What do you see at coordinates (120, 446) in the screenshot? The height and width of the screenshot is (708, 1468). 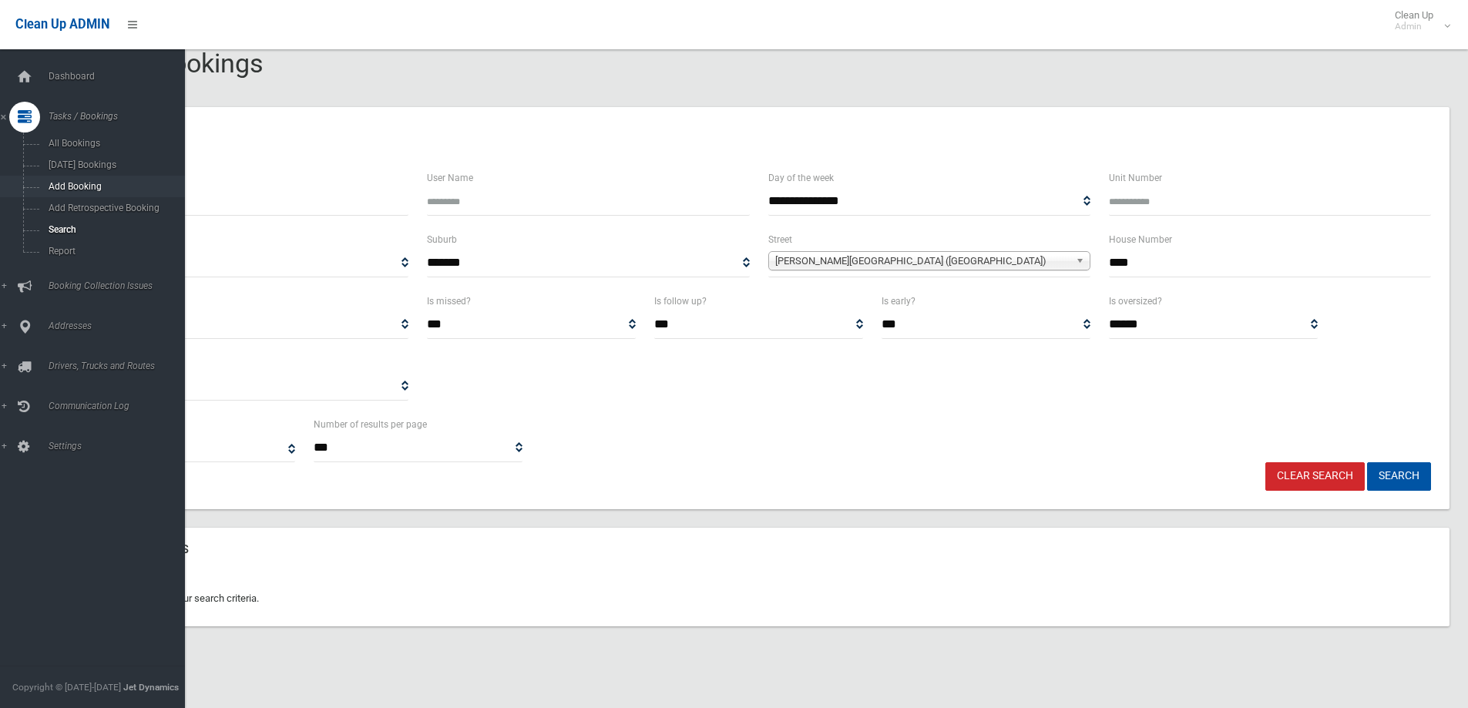 I see `span: Settings` at bounding box center [120, 446].